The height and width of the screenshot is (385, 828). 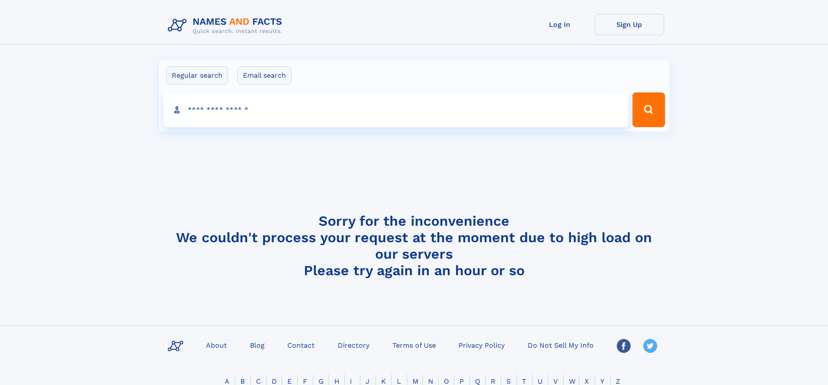 What do you see at coordinates (560, 24) in the screenshot?
I see `a: Log In` at bounding box center [560, 24].